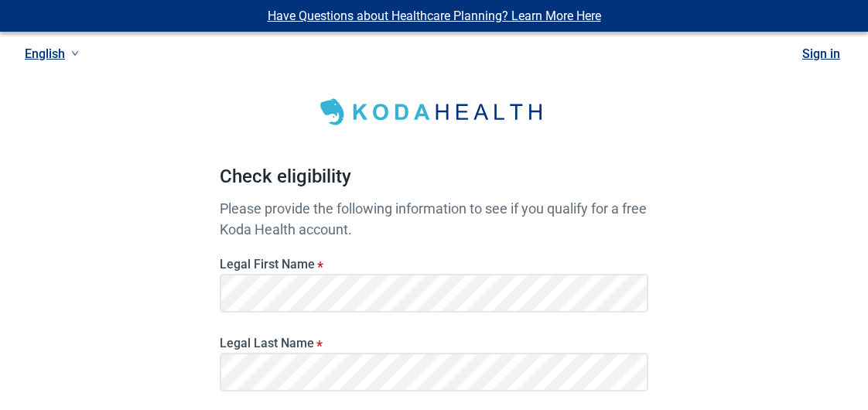 This screenshot has height=410, width=868. I want to click on a: Sign in, so click(821, 53).